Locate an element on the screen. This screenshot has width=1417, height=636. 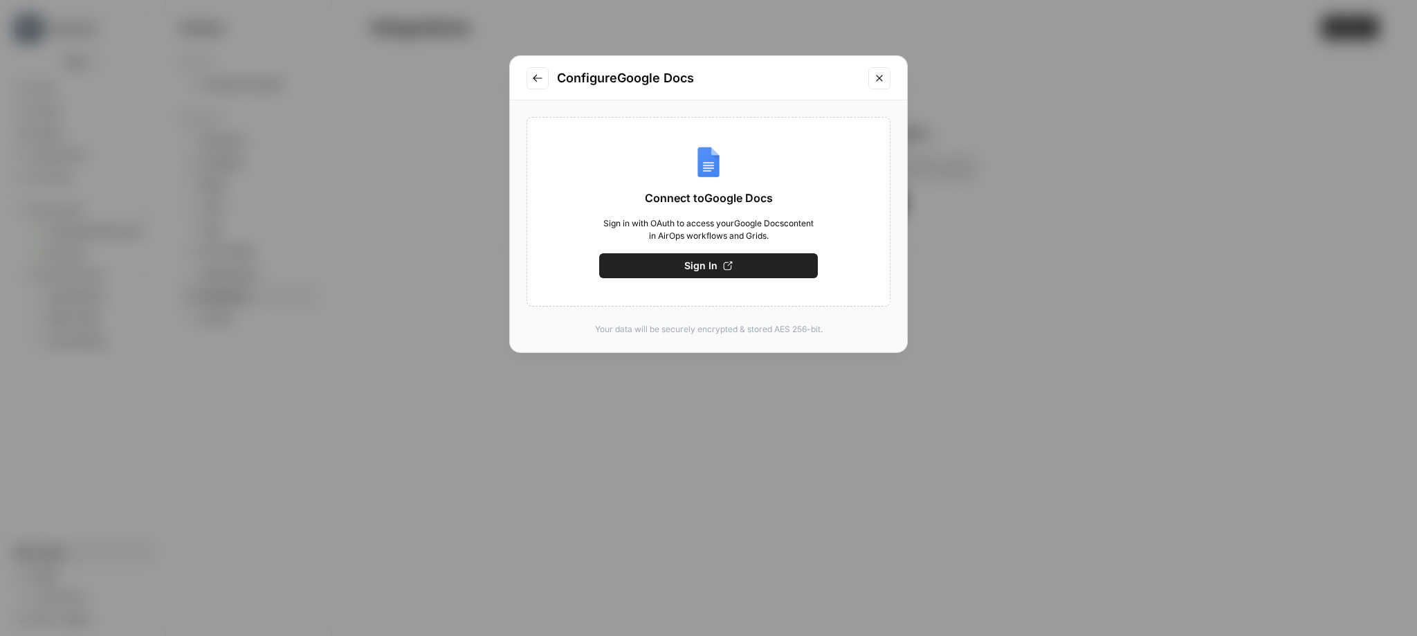
img: Google Docs is located at coordinates (708, 162).